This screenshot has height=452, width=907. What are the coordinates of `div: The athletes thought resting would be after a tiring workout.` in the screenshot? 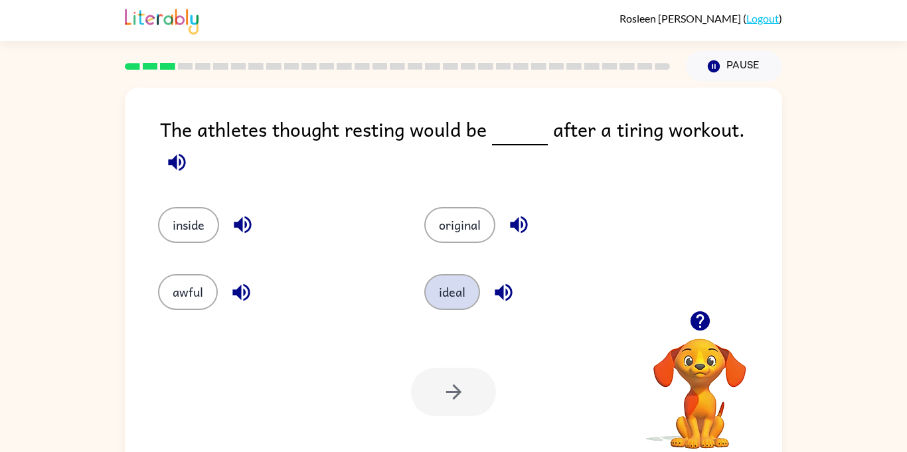 It's located at (471, 147).